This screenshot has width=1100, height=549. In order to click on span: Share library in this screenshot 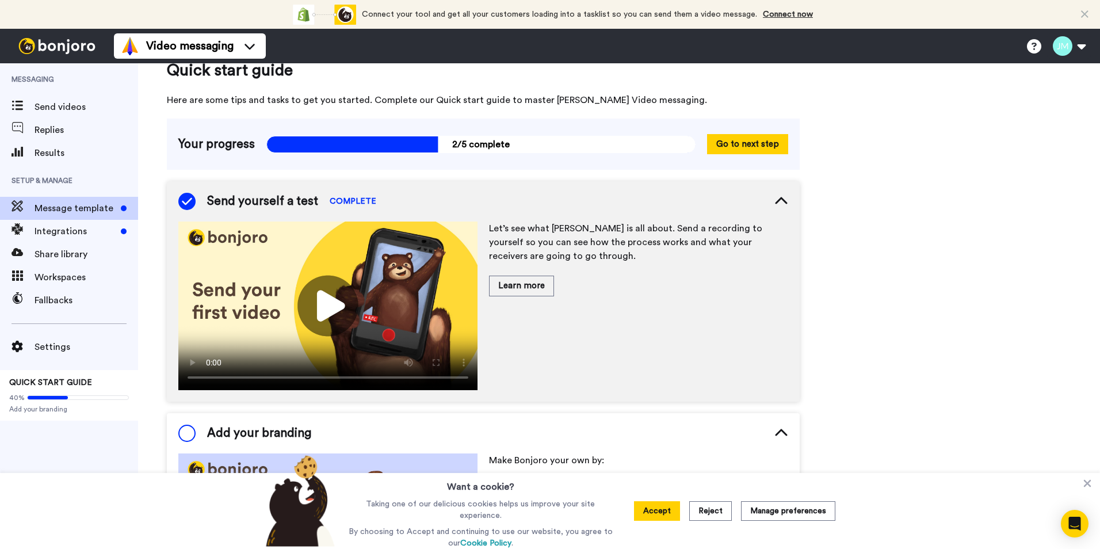, I will do `click(86, 254)`.